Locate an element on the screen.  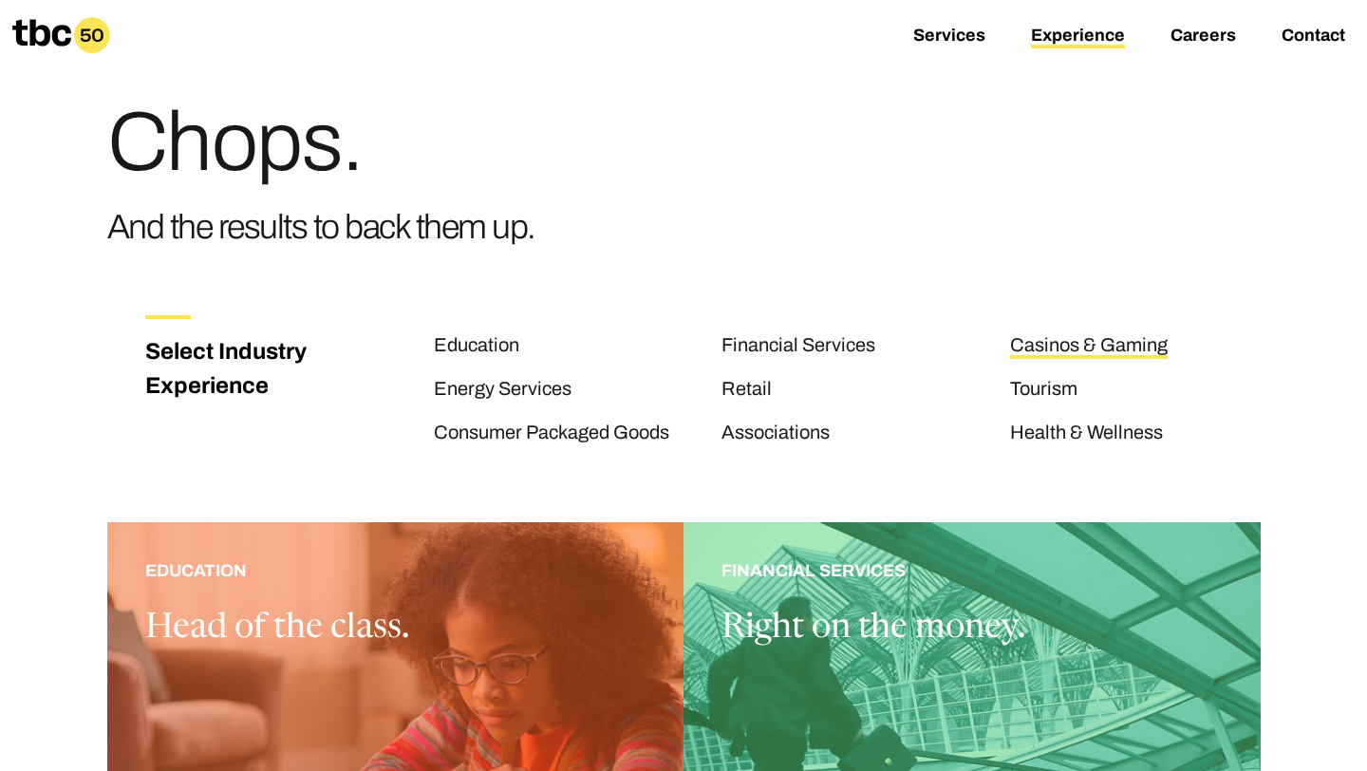
a: Services is located at coordinates (949, 37).